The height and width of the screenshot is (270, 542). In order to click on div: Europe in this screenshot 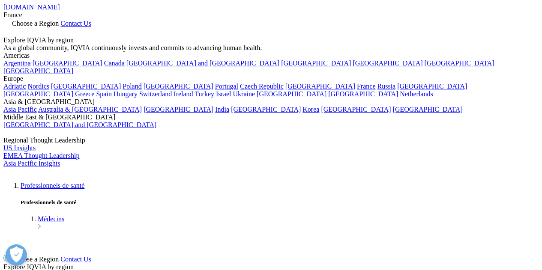, I will do `click(271, 79)`.